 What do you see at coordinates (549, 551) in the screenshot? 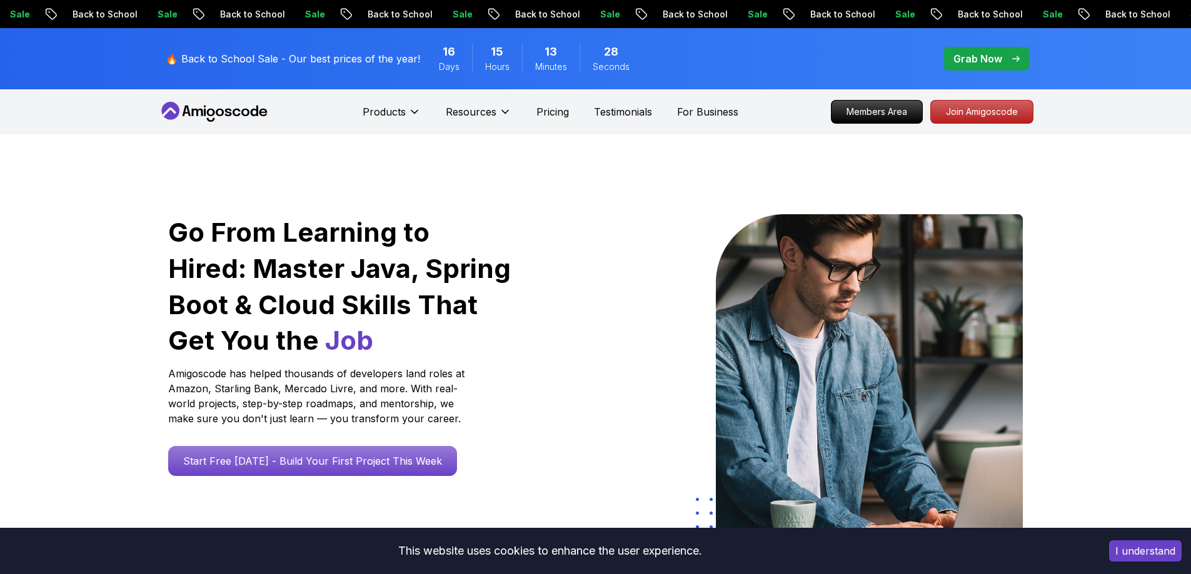
I see `div: This website uses cookies to enhance the user experience.` at bounding box center [549, 551].